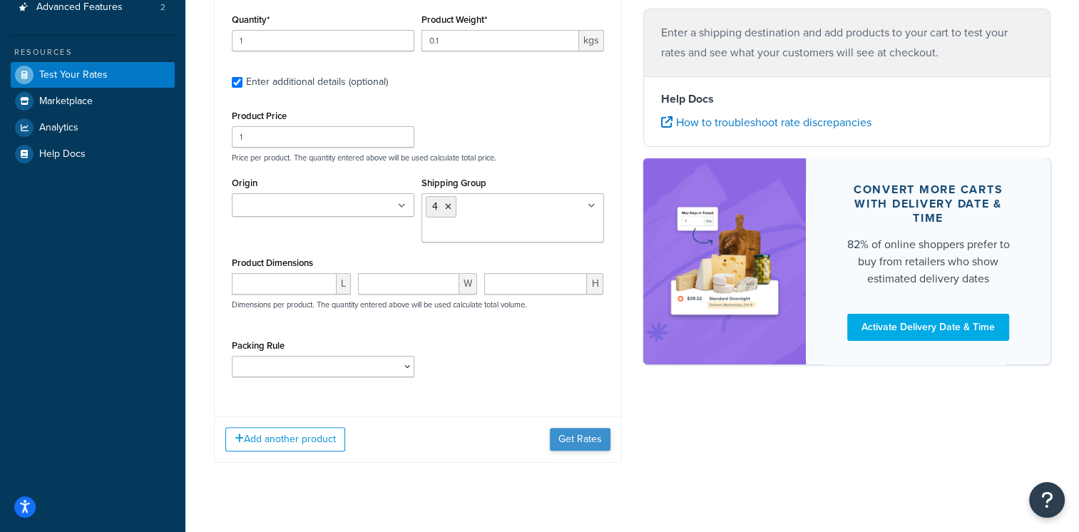  I want to click on input: 0.00, so click(500, 41).